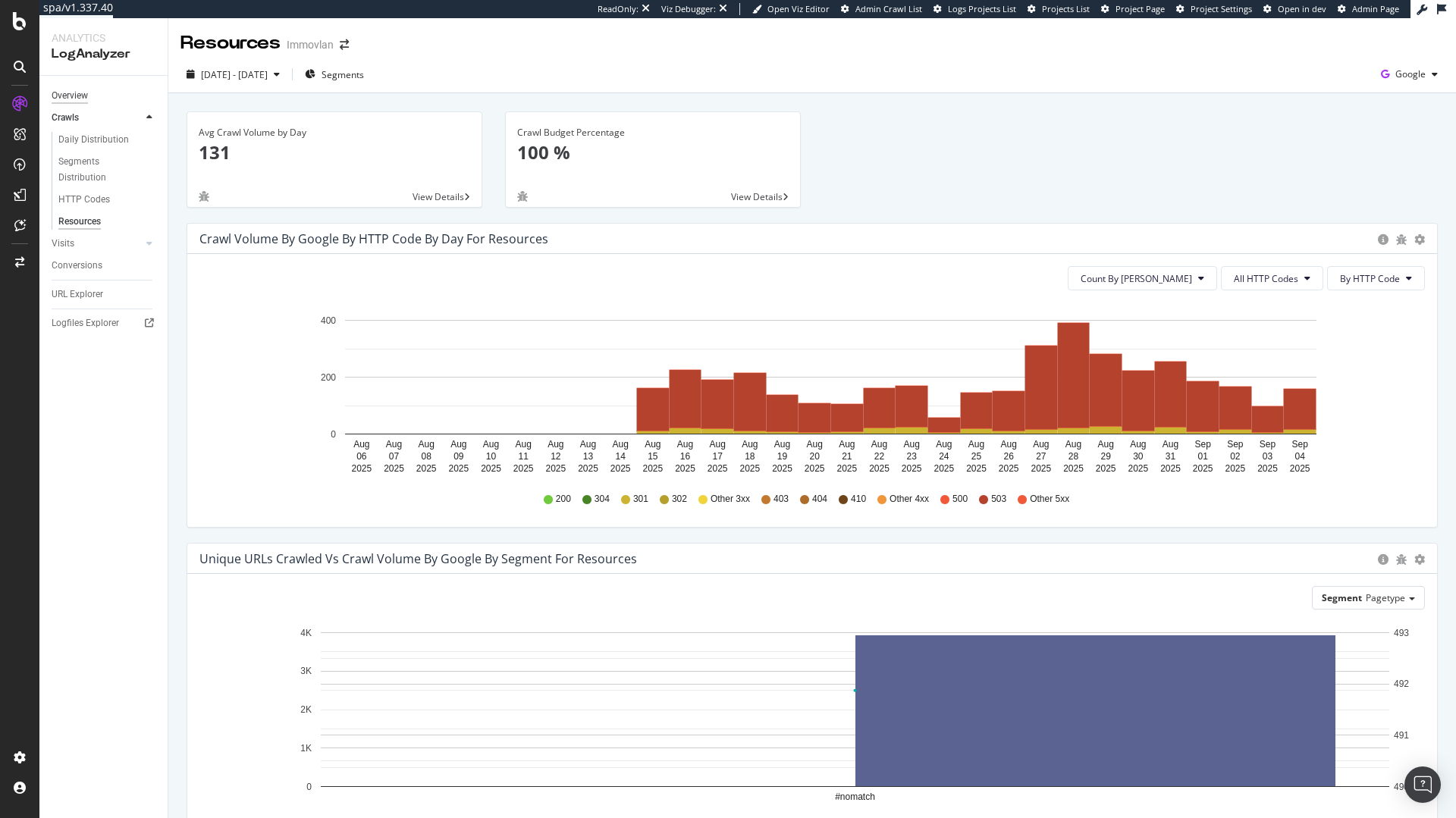 Image resolution: width=1456 pixels, height=818 pixels. Describe the element at coordinates (104, 323) in the screenshot. I see `a: Logfiles Explorer` at that location.